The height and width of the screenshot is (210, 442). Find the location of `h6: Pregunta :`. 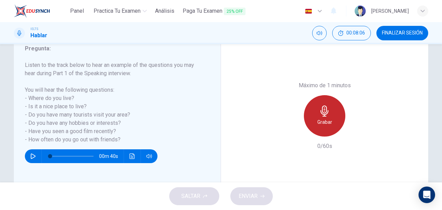

h6: Pregunta : is located at coordinates (113, 49).